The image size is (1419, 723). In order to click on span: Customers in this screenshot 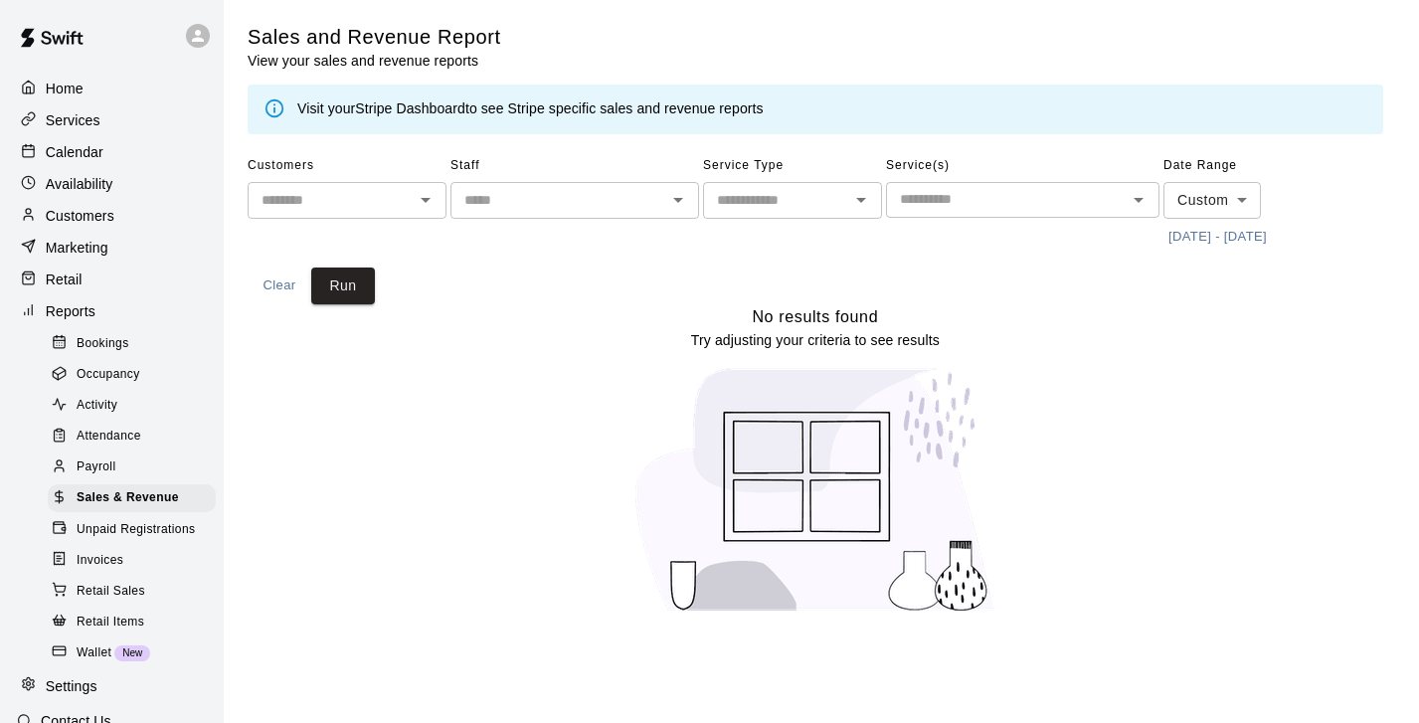, I will do `click(347, 166)`.